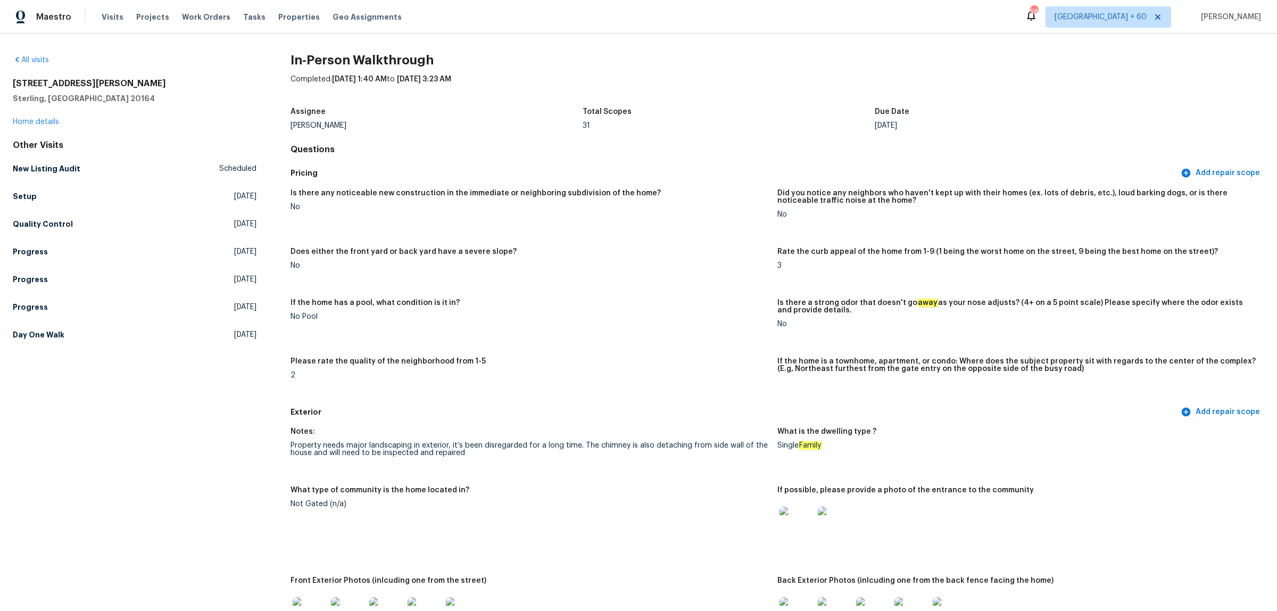 This screenshot has width=1277, height=611. Describe the element at coordinates (135, 169) in the screenshot. I see `a: New Listing AuditScheduled` at that location.